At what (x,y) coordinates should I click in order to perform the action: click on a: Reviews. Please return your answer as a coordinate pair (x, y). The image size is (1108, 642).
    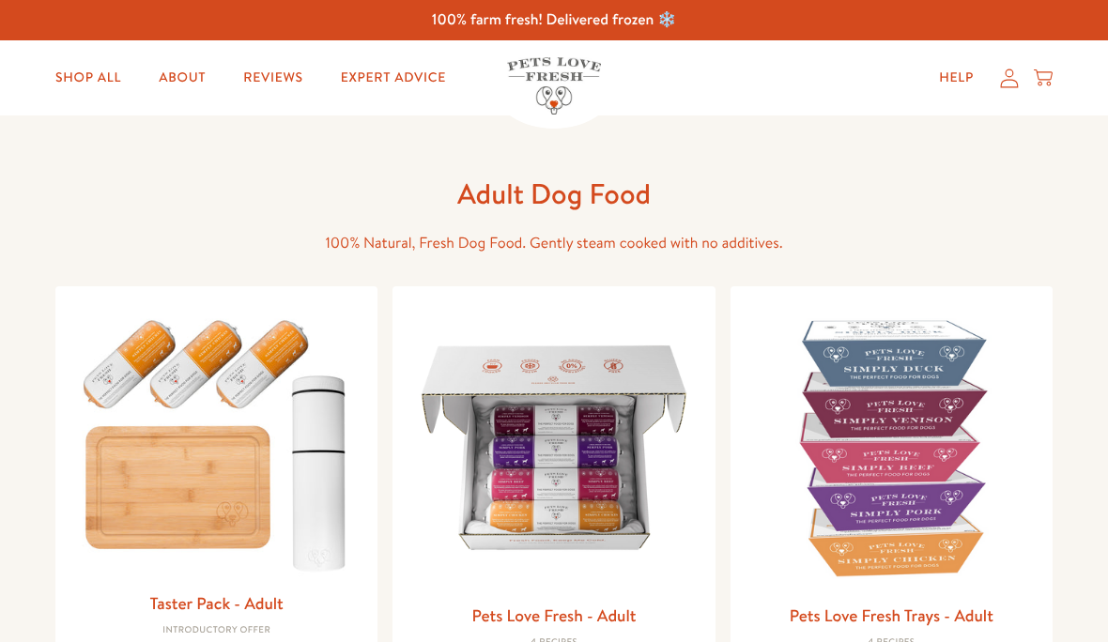
    Looking at the image, I should click on (272, 78).